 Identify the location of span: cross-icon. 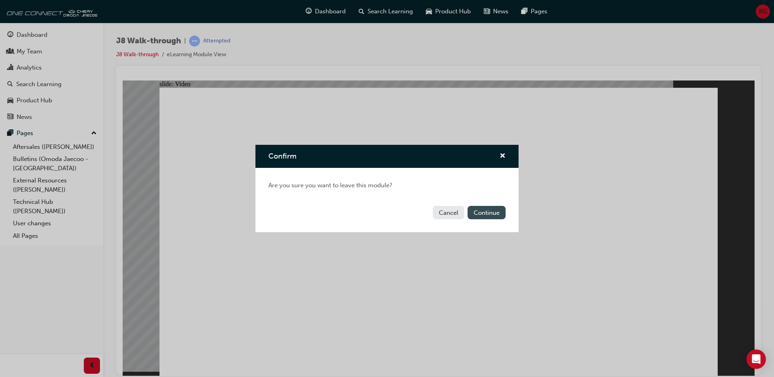
(503, 157).